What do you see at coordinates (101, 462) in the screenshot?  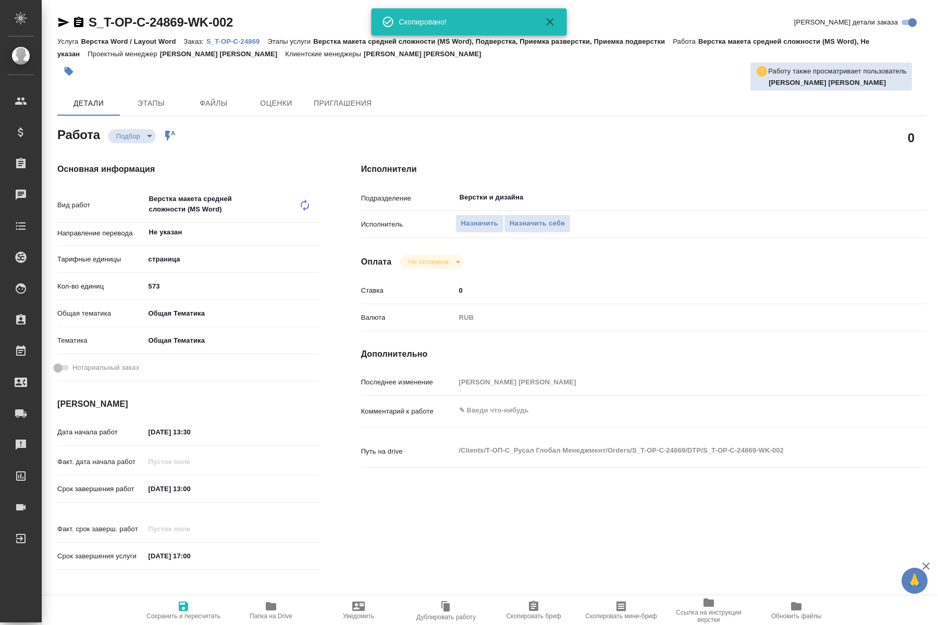 I see `p: Факт. дата начала работ` at bounding box center [101, 462].